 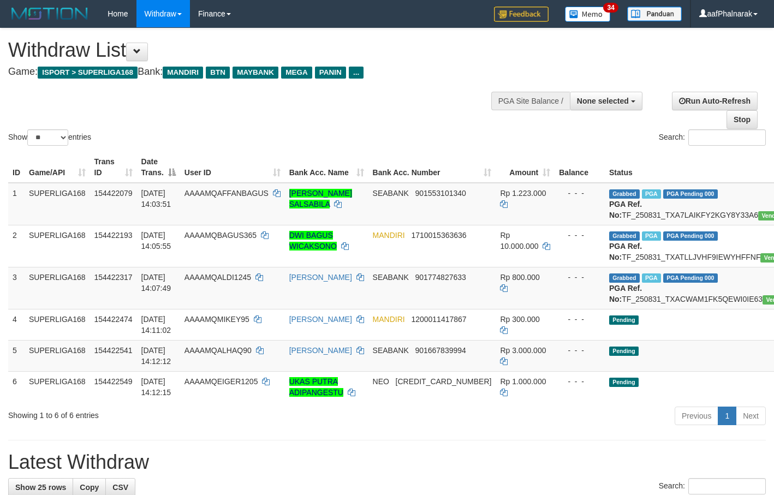 What do you see at coordinates (16, 204) in the screenshot?
I see `td: 1` at bounding box center [16, 204].